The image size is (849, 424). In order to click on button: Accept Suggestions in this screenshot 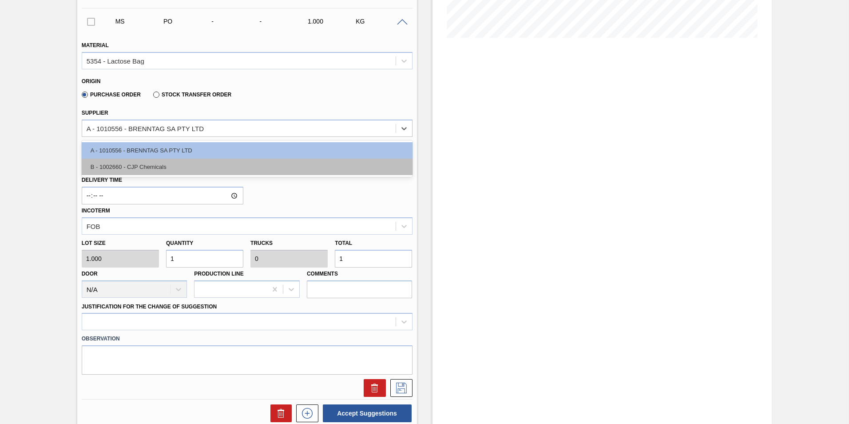, I will do `click(367, 413)`.